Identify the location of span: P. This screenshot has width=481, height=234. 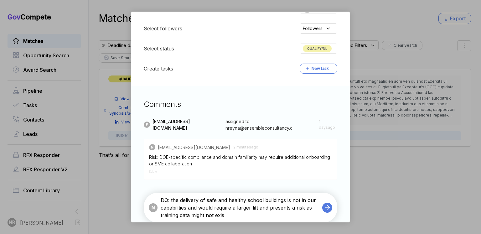
(147, 124).